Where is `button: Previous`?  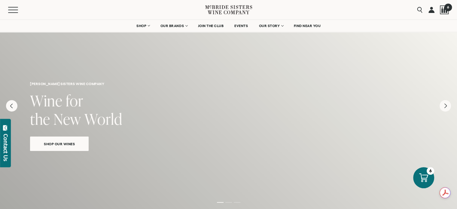
button: Previous is located at coordinates (12, 106).